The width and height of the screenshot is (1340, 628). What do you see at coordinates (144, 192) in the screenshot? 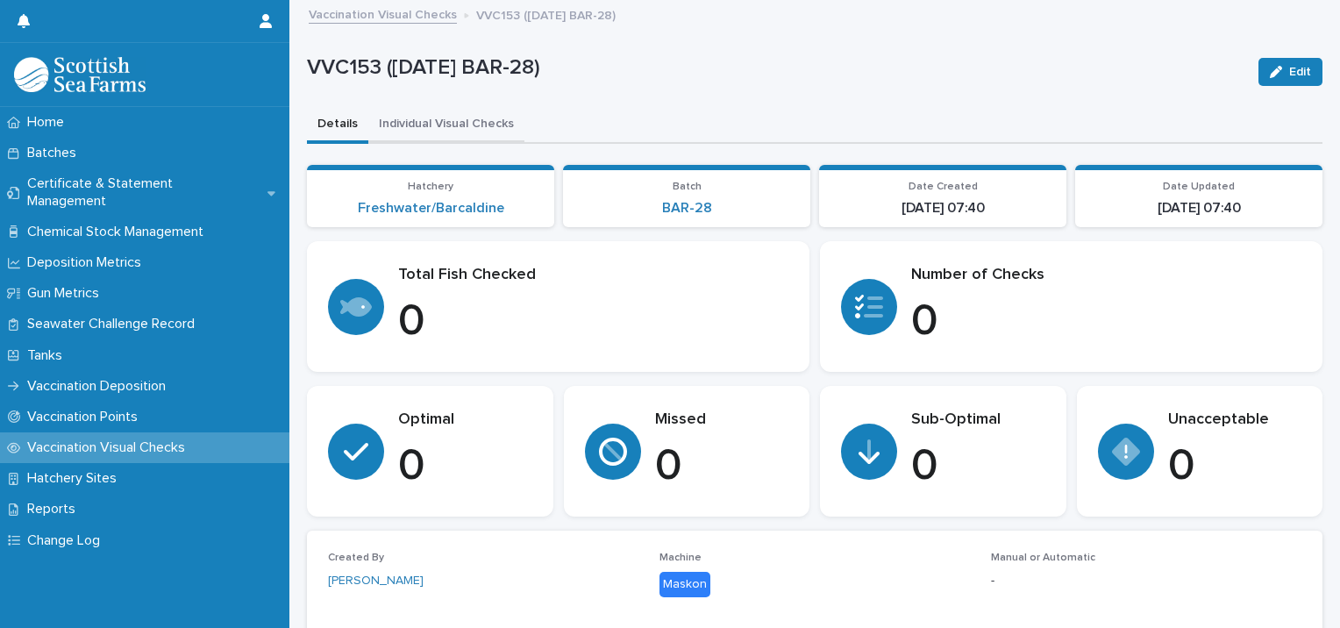
I see `p: Certificate & Statement Management` at bounding box center [144, 192].